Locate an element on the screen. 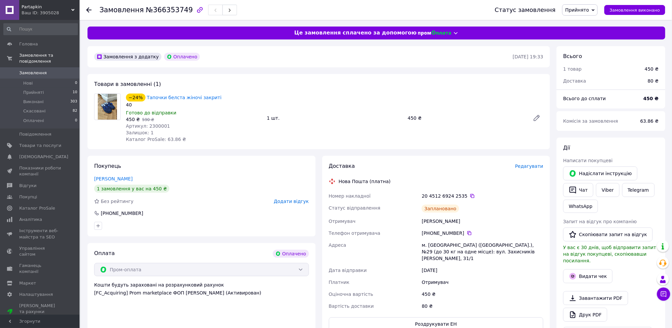 Image resolution: width=672 pixels, height=328 pixels. span: Прийняті is located at coordinates (34, 93).